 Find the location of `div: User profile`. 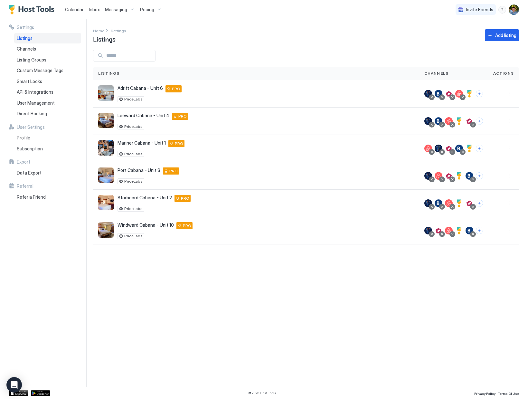

div: User profile is located at coordinates (514, 10).